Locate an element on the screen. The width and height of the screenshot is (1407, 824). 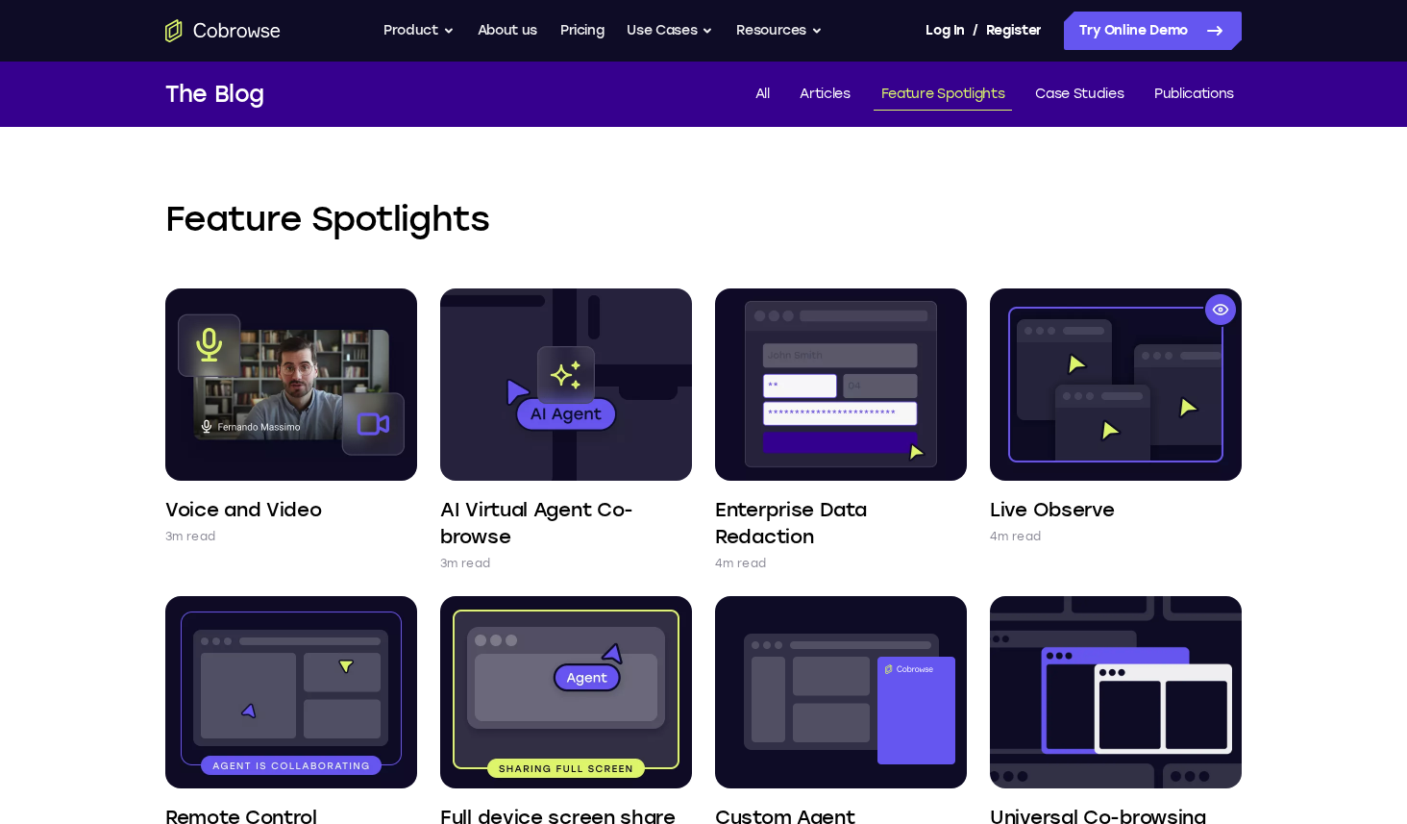
button: Use Cases is located at coordinates (670, 31).